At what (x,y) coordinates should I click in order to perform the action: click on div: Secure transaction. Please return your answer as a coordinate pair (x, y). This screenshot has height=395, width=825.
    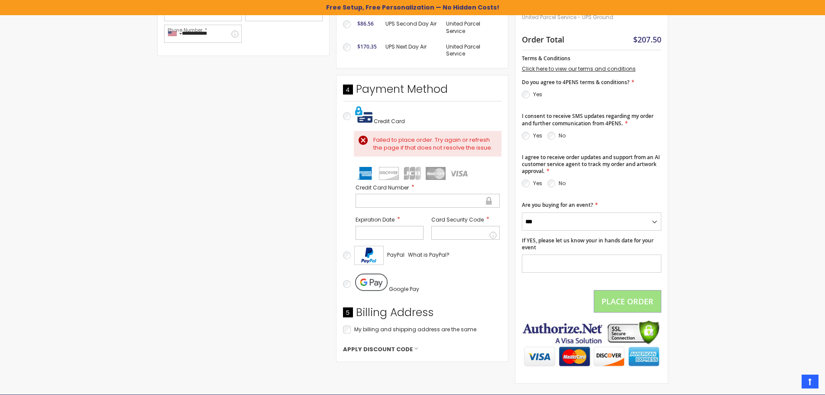
    Looking at the image, I should click on (489, 201).